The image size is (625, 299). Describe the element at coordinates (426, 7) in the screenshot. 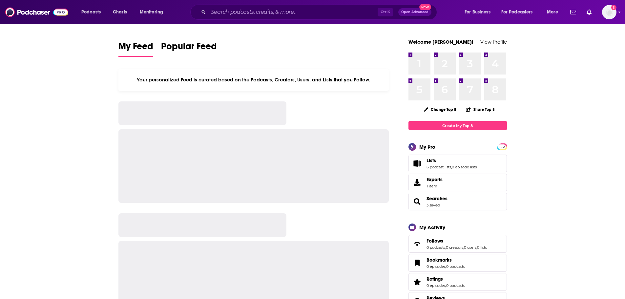

I see `span: New` at that location.